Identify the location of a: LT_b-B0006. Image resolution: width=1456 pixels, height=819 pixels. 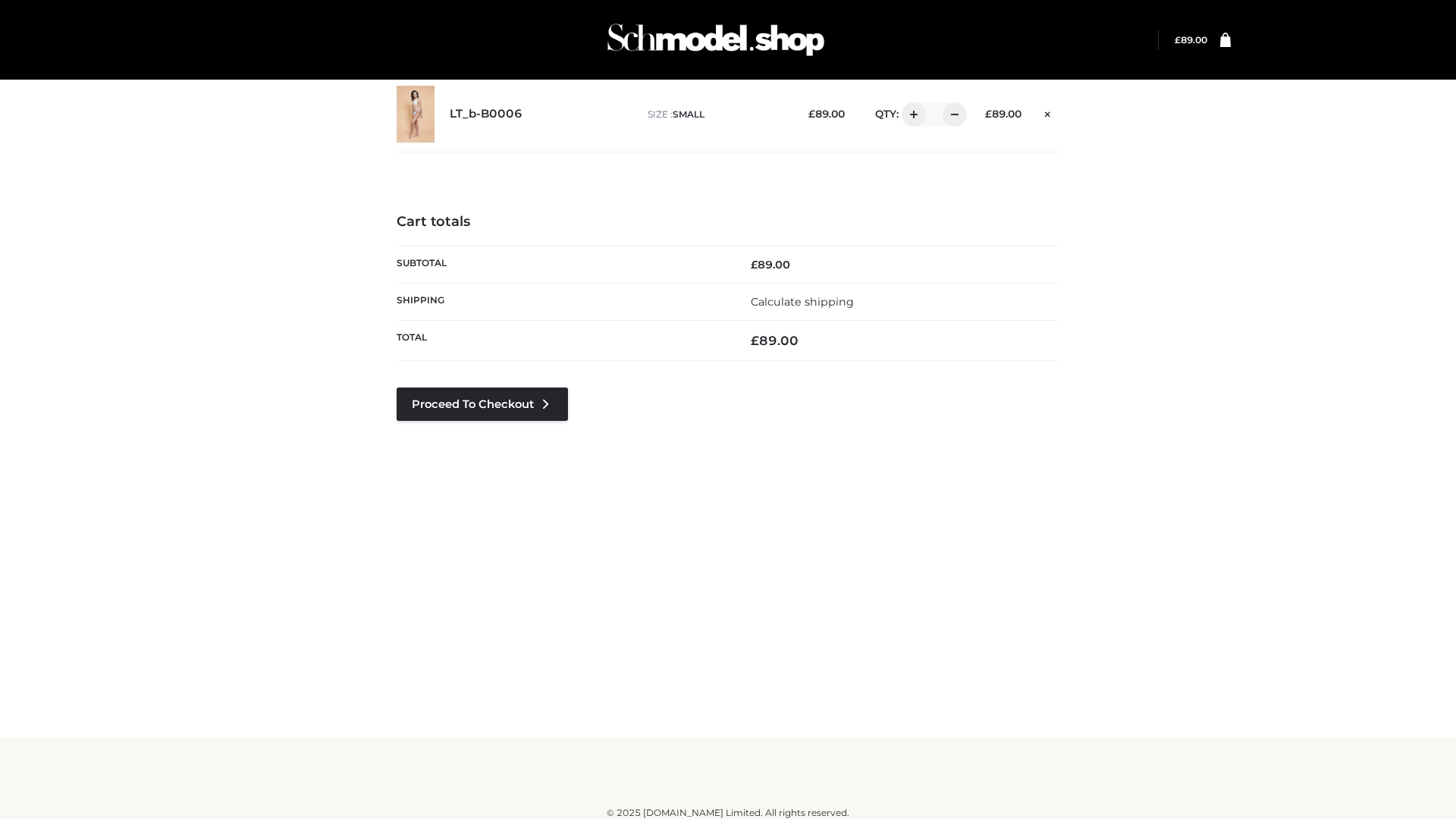
(486, 114).